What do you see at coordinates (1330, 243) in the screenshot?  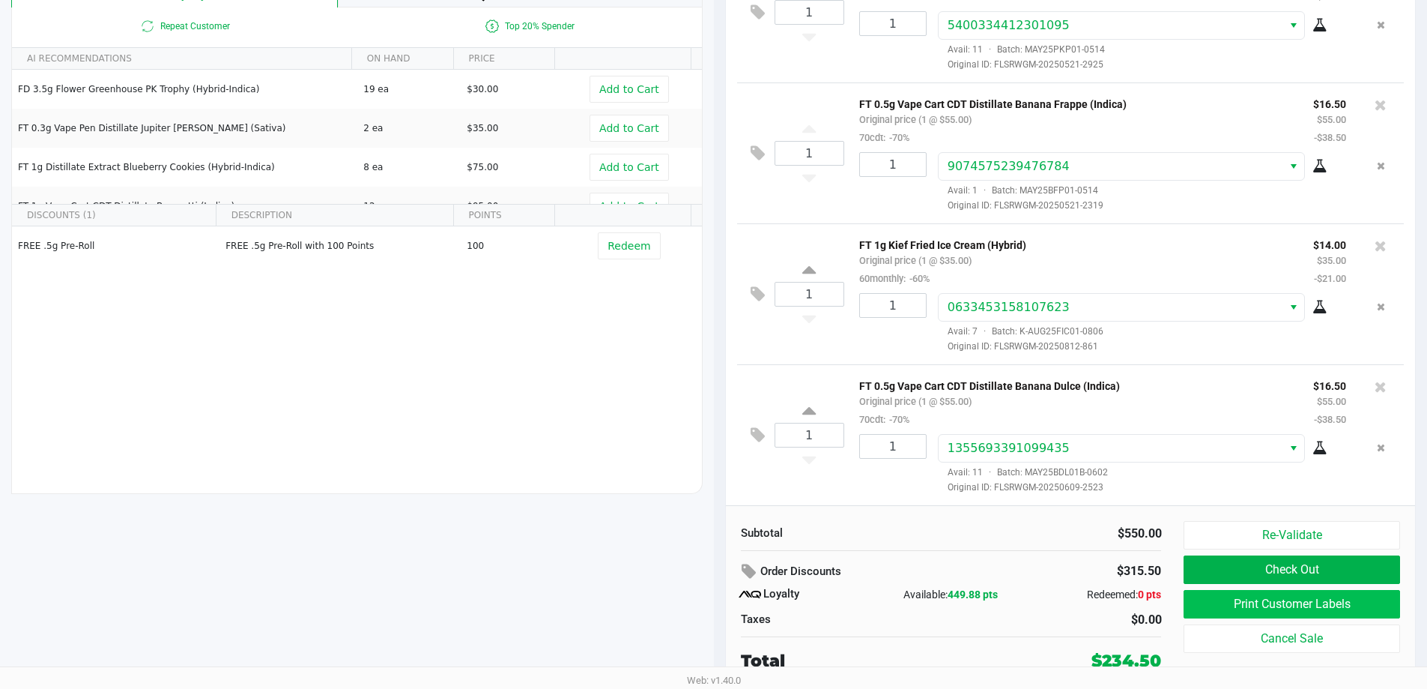 I see `p: $14.00` at bounding box center [1330, 243].